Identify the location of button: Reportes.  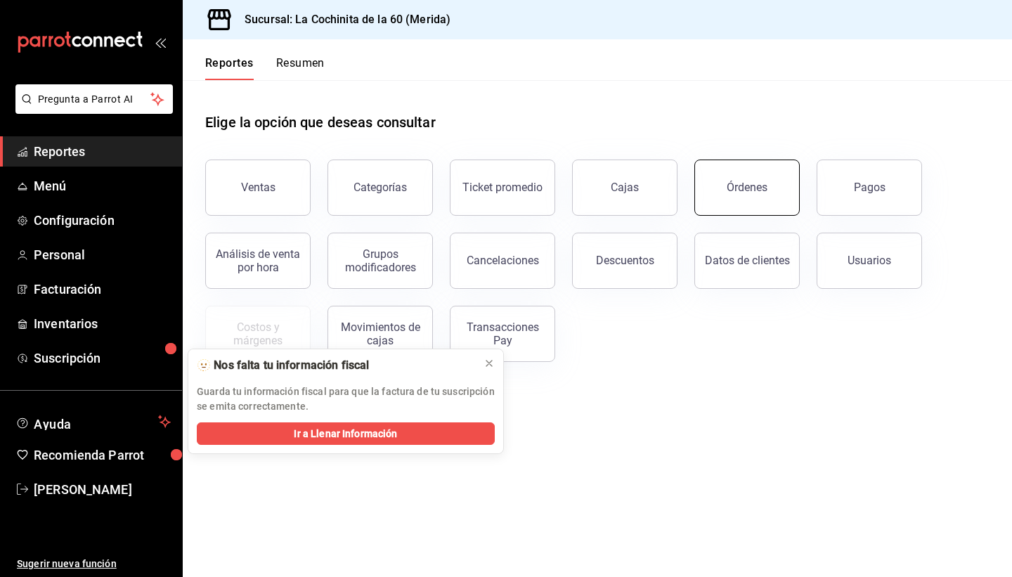
(229, 68).